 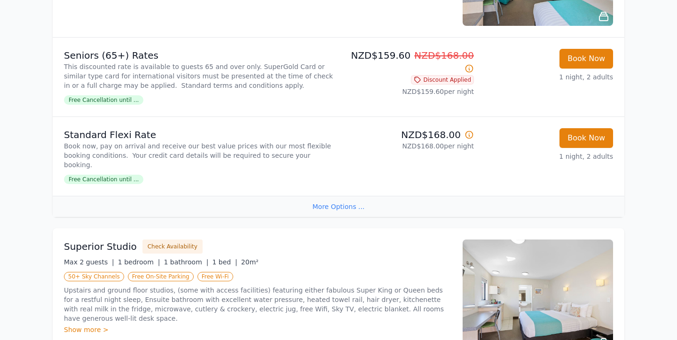 I want to click on span: 20m², so click(x=250, y=262).